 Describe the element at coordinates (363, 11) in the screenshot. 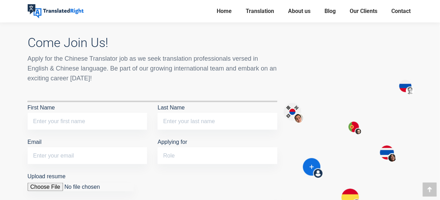

I see `a: Our Clients` at that location.